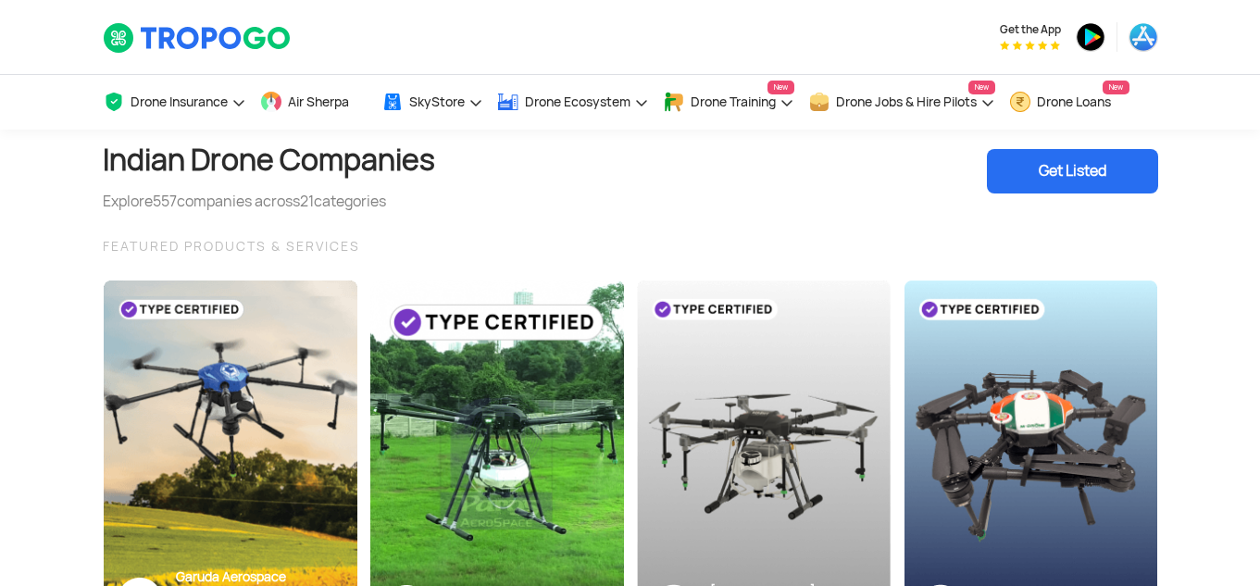 This screenshot has width=1260, height=586. I want to click on div: Explore companies across categories, so click(268, 202).